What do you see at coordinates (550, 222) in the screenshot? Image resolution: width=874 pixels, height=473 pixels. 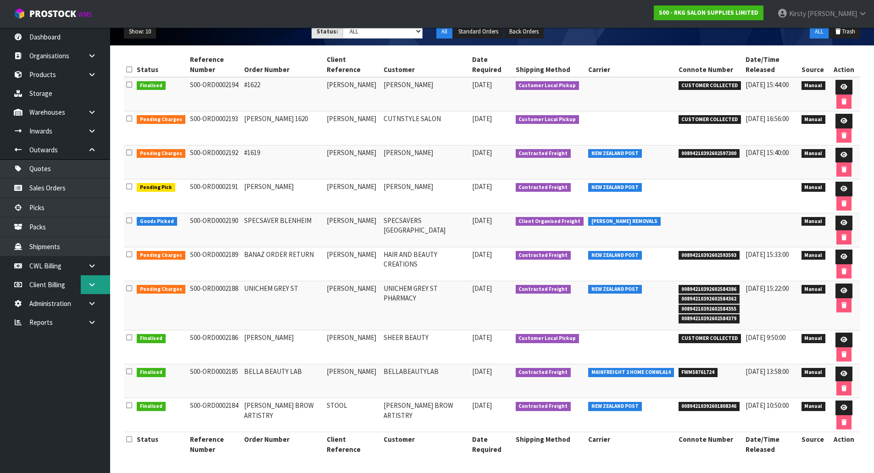 I see `span: Client Organised Freight` at bounding box center [550, 222].